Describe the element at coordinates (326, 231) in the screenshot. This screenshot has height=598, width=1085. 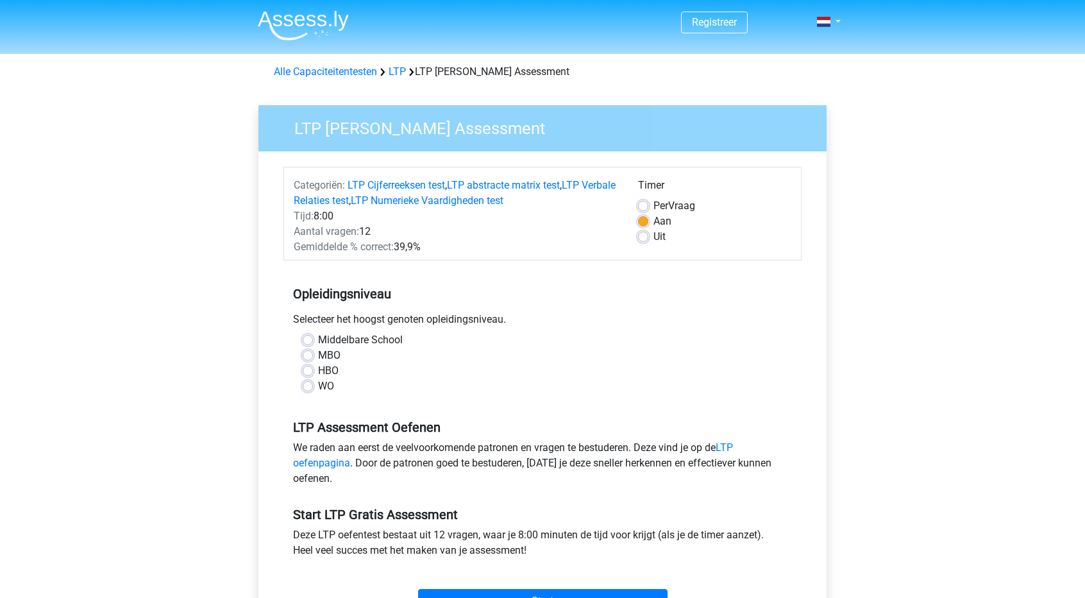
I see `span: Aantal vragen:` at that location.